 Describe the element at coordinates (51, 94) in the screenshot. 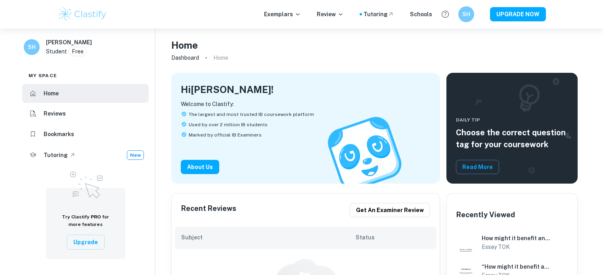

I see `h6: Home` at that location.